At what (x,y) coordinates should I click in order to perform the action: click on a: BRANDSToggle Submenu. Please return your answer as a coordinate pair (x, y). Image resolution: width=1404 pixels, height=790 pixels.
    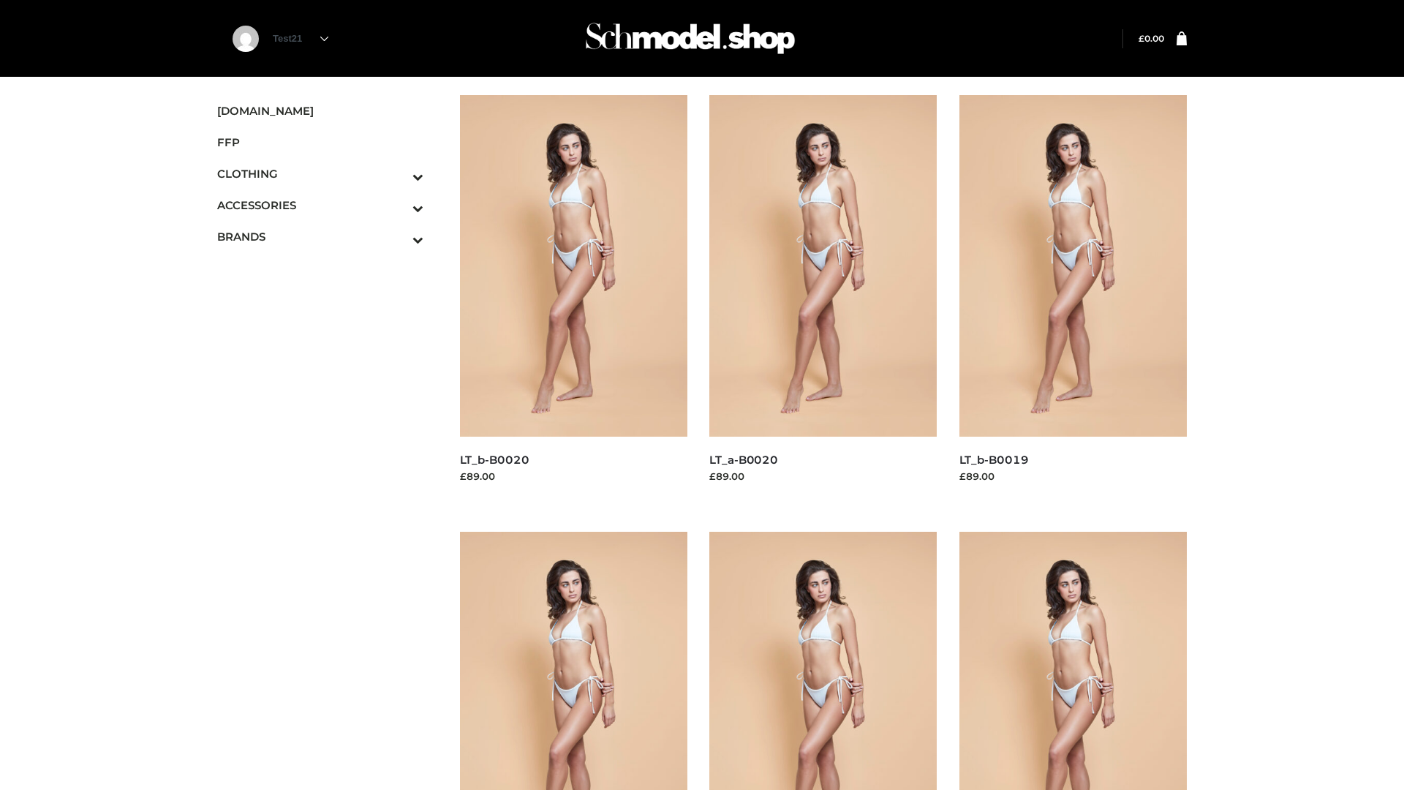
    Looking at the image, I should click on (320, 236).